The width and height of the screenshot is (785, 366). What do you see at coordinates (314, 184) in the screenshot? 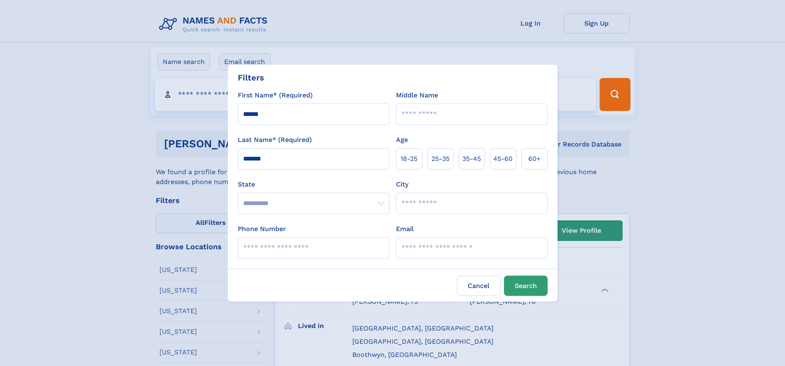
I see `label: State` at bounding box center [314, 184].